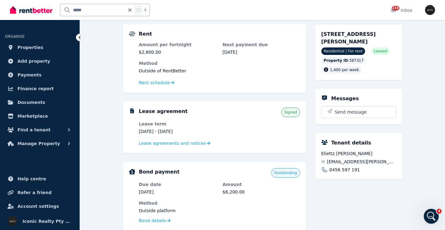  What do you see at coordinates (146, 34) in the screenshot?
I see `h5: Rent` at bounding box center [146, 34].